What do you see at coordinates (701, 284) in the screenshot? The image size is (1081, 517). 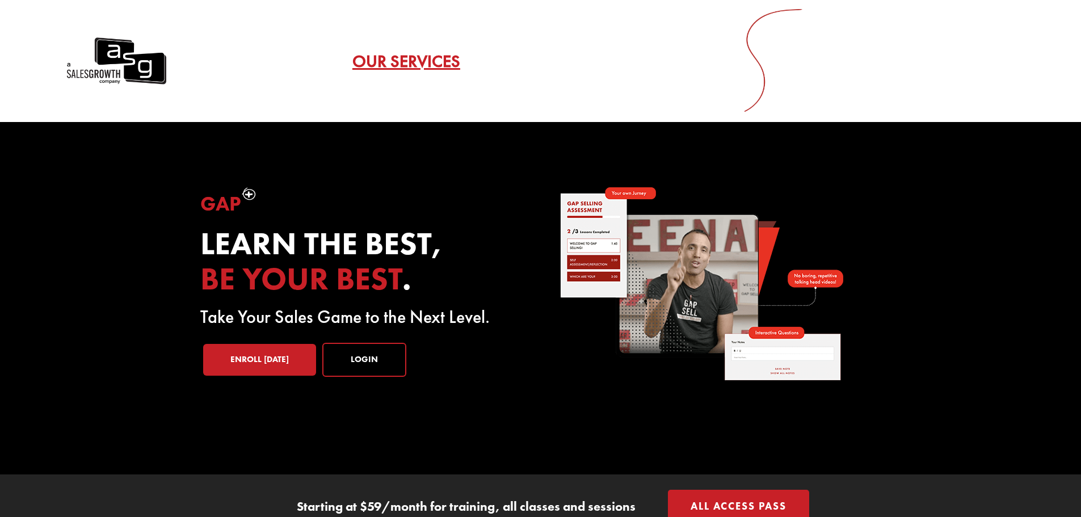 I see `img: self-paced-sales-course-online` at bounding box center [701, 284].